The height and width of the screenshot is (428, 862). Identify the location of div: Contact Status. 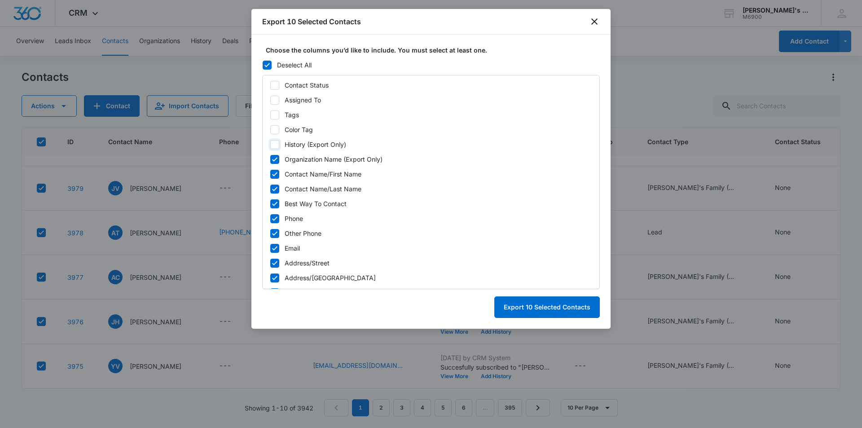
(307, 85).